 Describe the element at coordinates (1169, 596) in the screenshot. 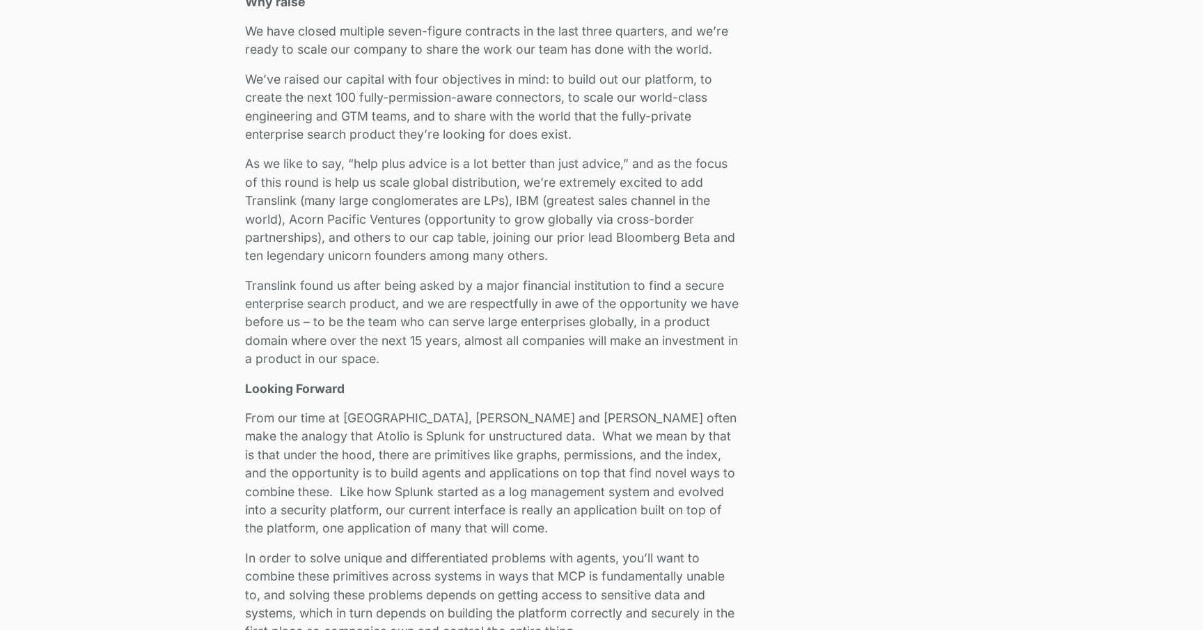

I see `div: Chat Widget` at that location.